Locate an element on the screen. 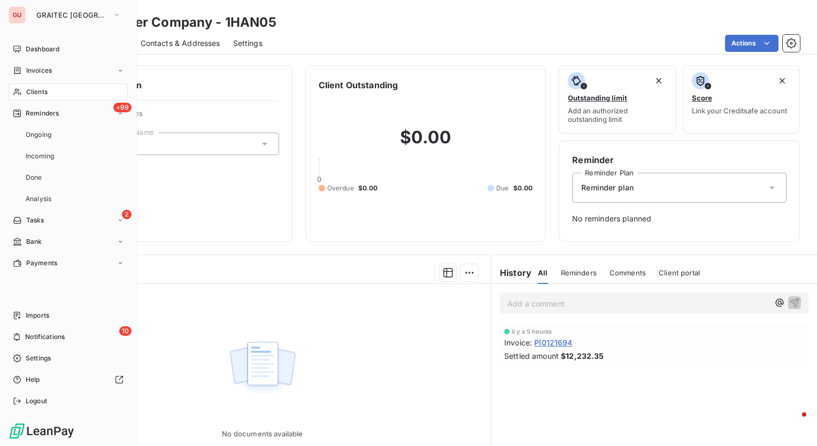  span: Client portal is located at coordinates (679, 273).